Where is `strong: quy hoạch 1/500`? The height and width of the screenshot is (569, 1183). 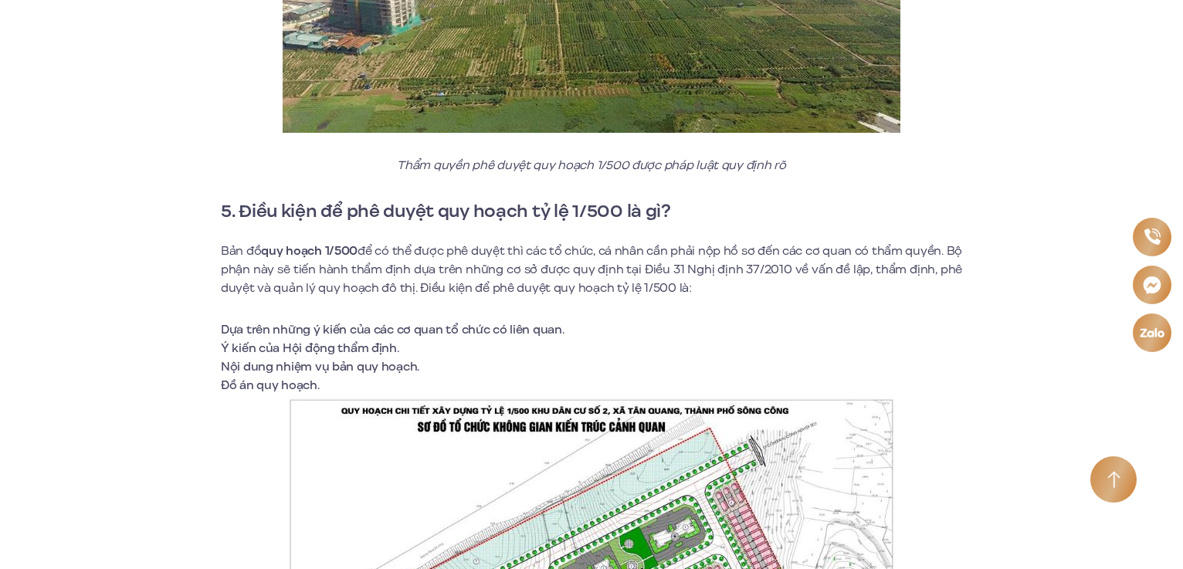
strong: quy hoạch 1/500 is located at coordinates (309, 251).